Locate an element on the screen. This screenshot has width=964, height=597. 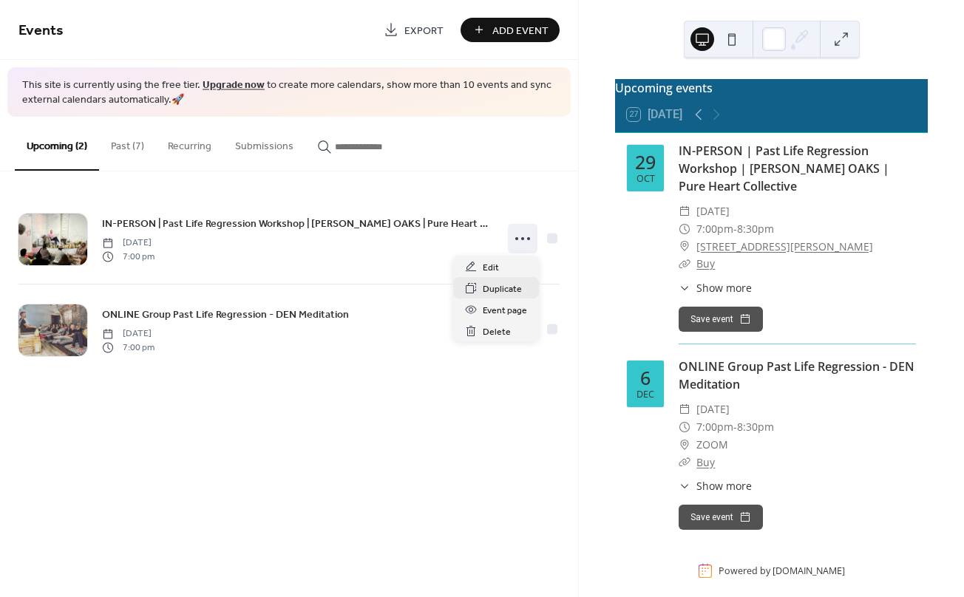
button: Recurring is located at coordinates (189, 143).